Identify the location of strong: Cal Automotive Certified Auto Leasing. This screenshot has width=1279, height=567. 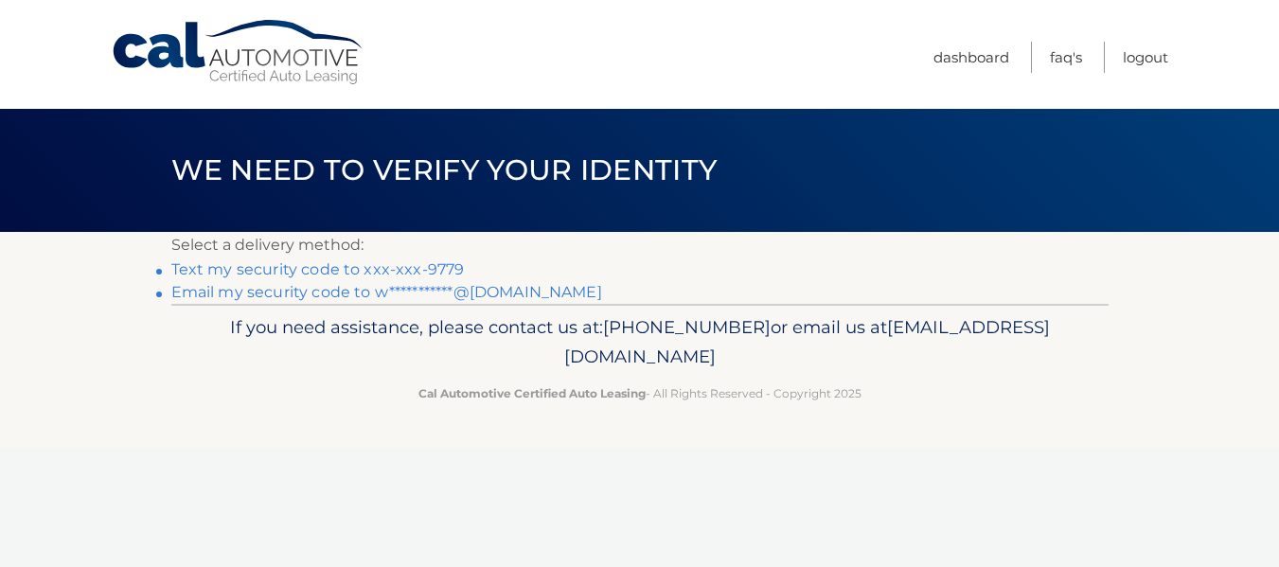
(532, 393).